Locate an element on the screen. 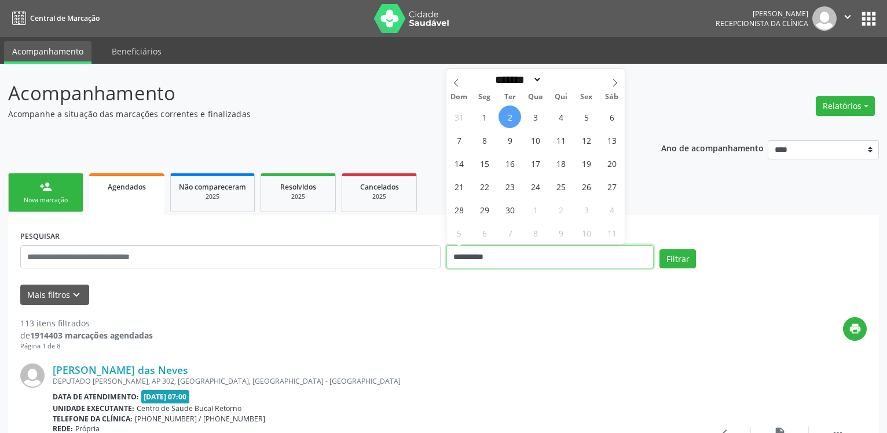 Image resolution: width=887 pixels, height=433 pixels. span: Sex is located at coordinates (587, 97).